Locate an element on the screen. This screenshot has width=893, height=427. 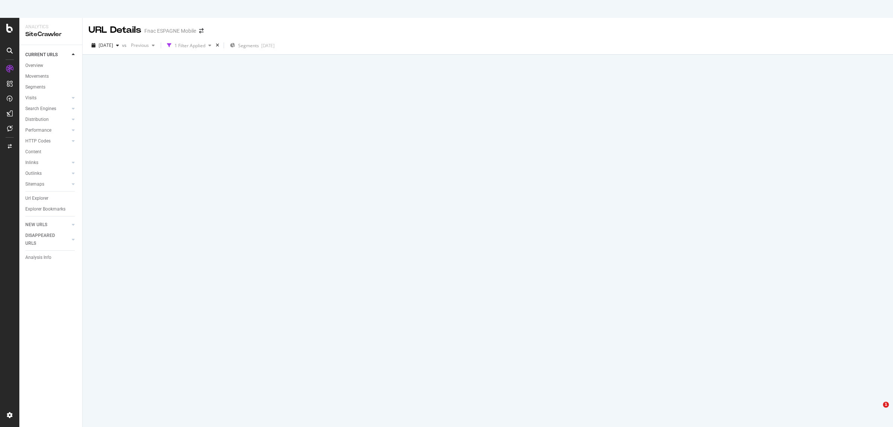
div: Sitemaps is located at coordinates (35, 184).